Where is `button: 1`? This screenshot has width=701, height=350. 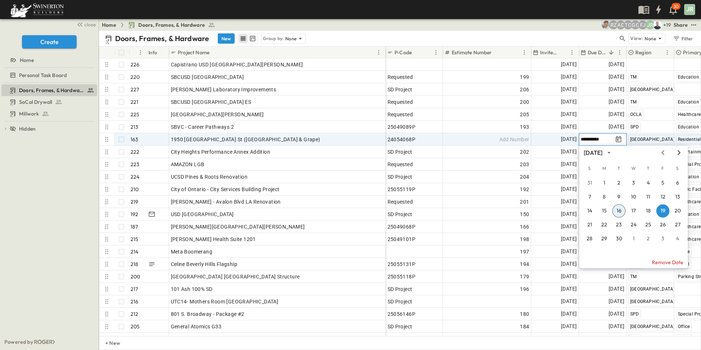
button: 1 is located at coordinates (634, 239).